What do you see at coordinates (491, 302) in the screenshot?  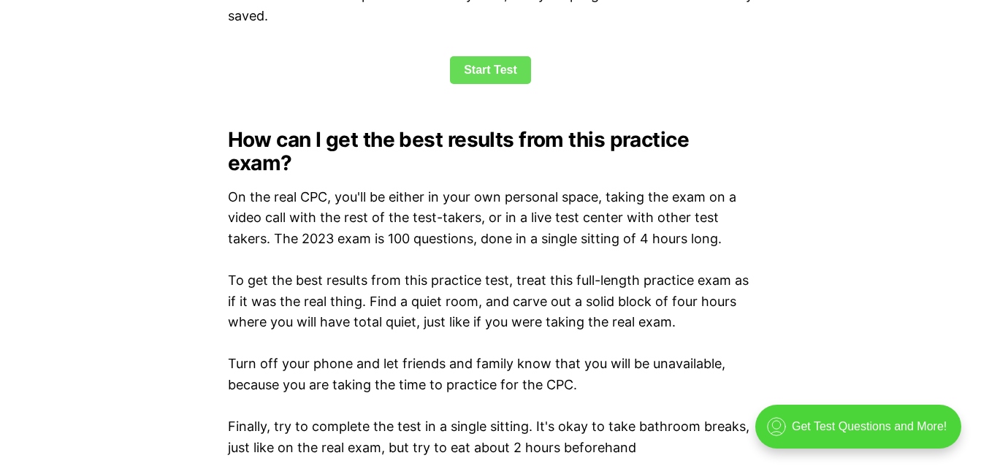 I see `p: To get the best results from this practice test, treat this full-length practice exam as if it wa...` at bounding box center [491, 302].